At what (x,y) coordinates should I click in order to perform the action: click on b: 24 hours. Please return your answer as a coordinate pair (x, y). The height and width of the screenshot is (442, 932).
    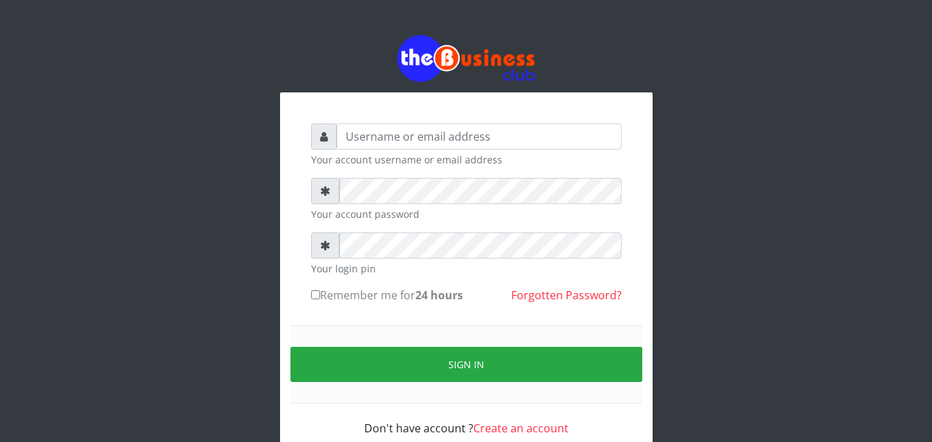
    Looking at the image, I should click on (439, 295).